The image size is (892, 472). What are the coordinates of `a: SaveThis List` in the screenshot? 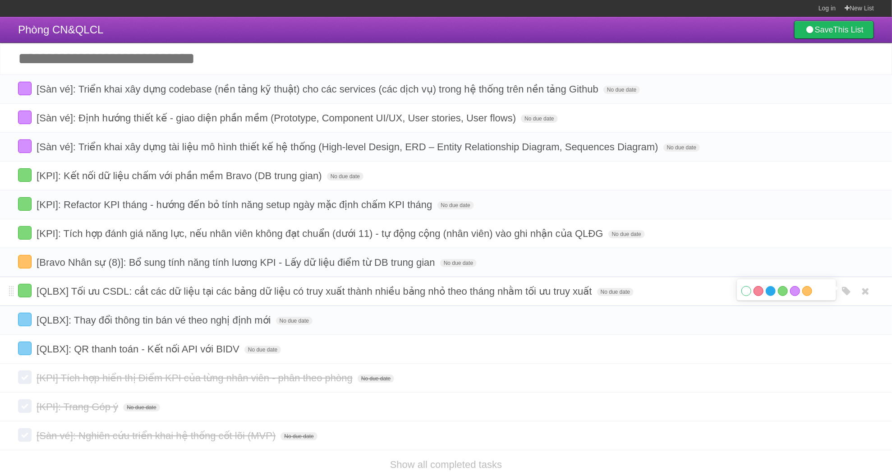 It's located at (834, 30).